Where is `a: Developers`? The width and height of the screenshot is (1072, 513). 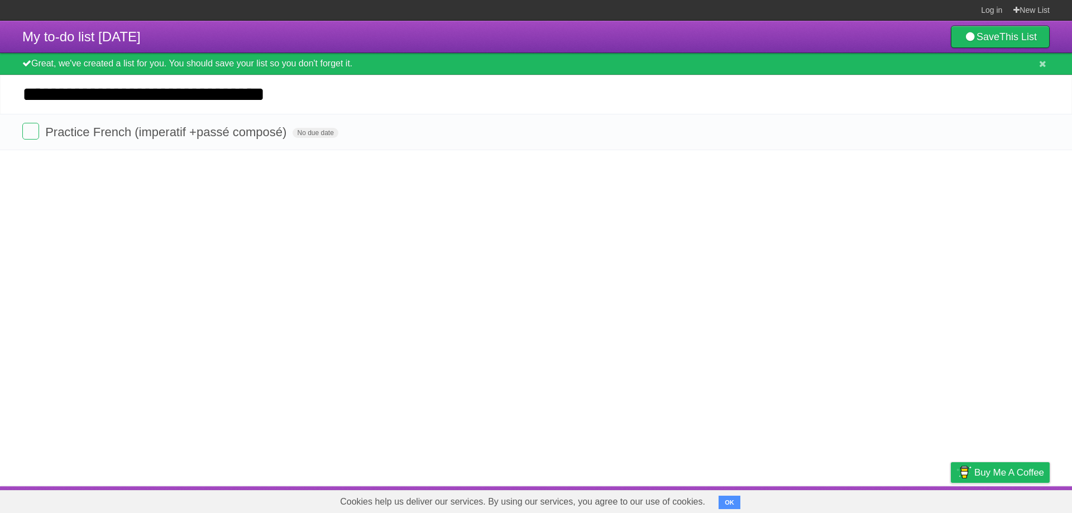 a: Developers is located at coordinates (861, 500).